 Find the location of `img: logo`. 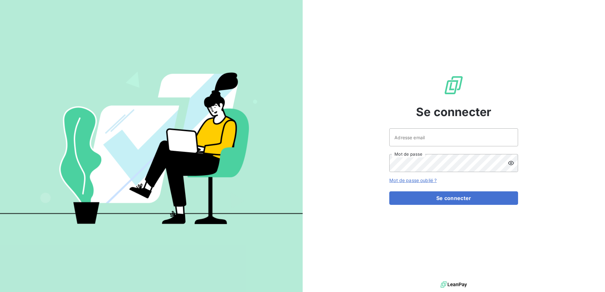

img: logo is located at coordinates (454, 285).